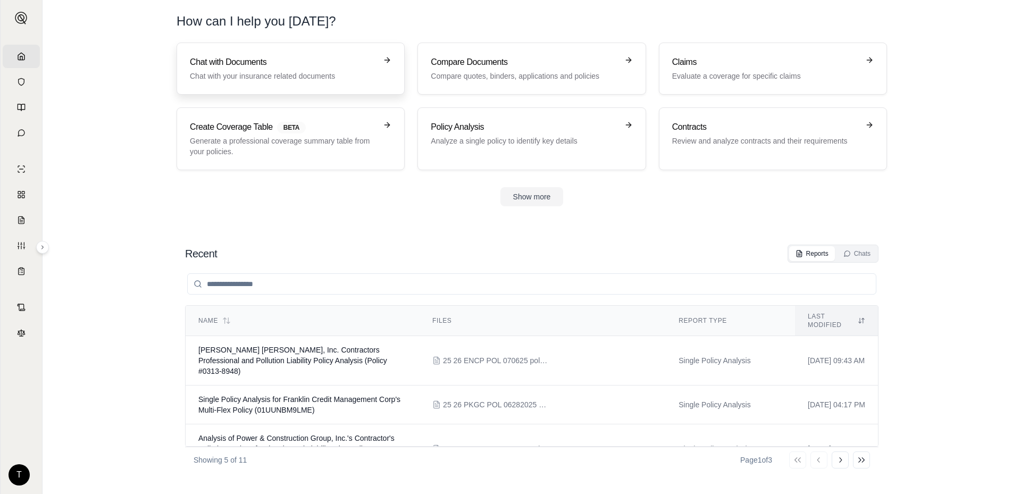 The image size is (1021, 494). What do you see at coordinates (496, 449) in the screenshot?
I see `span: 25 26 ENCP POL 042925 pol#CPPL D0001647 01.pdf` at bounding box center [496, 449].